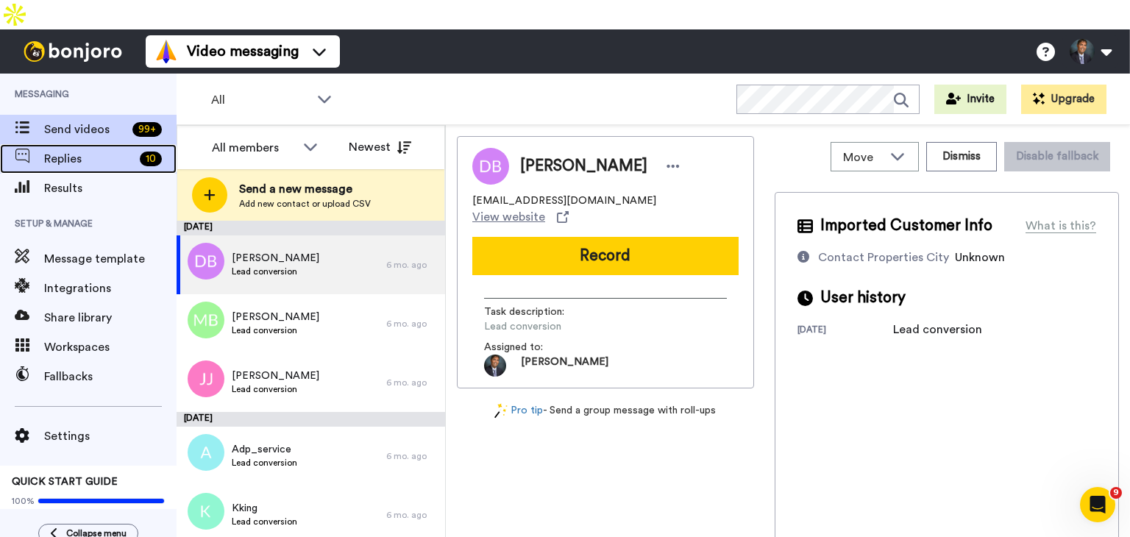 Image resolution: width=1130 pixels, height=537 pixels. Describe the element at coordinates (1064, 99) in the screenshot. I see `button: Upgrade` at that location.